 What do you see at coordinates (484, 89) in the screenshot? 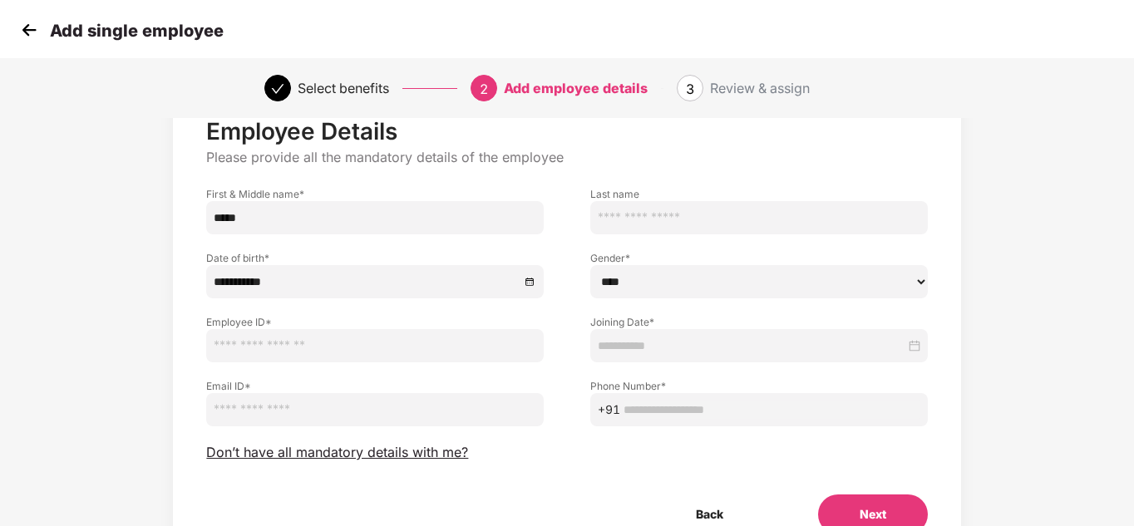
I see `span: 2` at bounding box center [484, 89].